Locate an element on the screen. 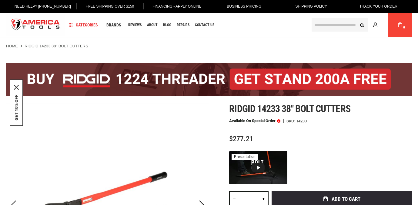  img: America Tools is located at coordinates (35, 25).